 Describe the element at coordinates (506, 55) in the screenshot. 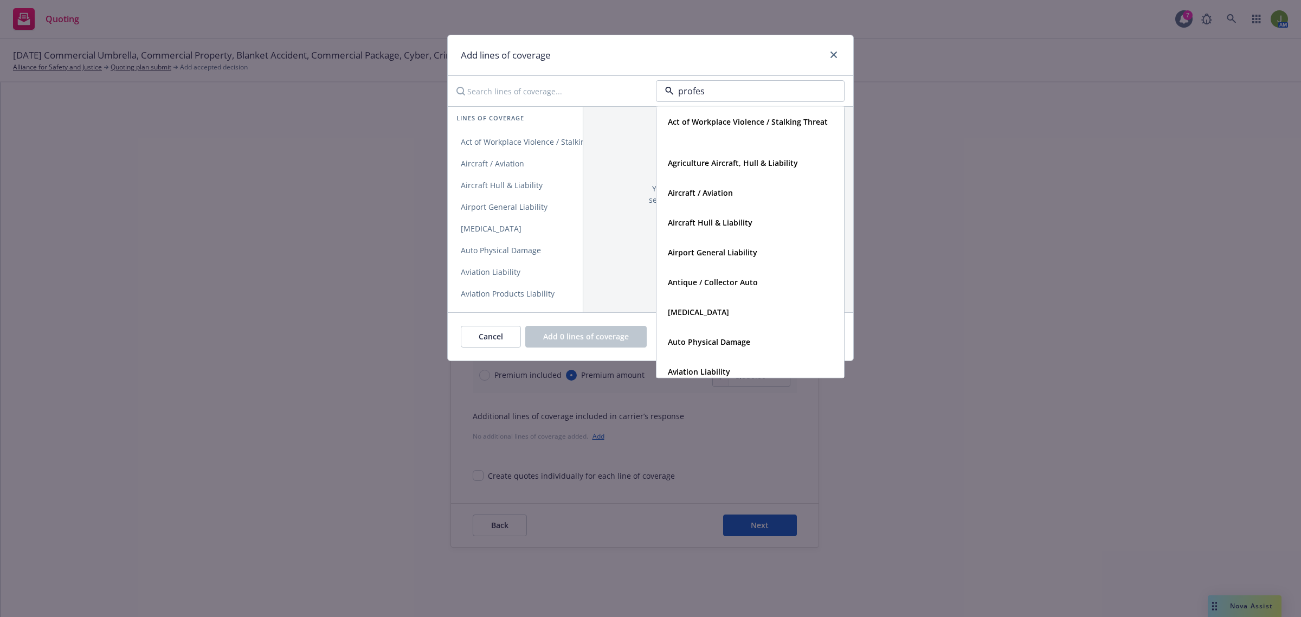

I see `h1: Add lines of coverage` at that location.